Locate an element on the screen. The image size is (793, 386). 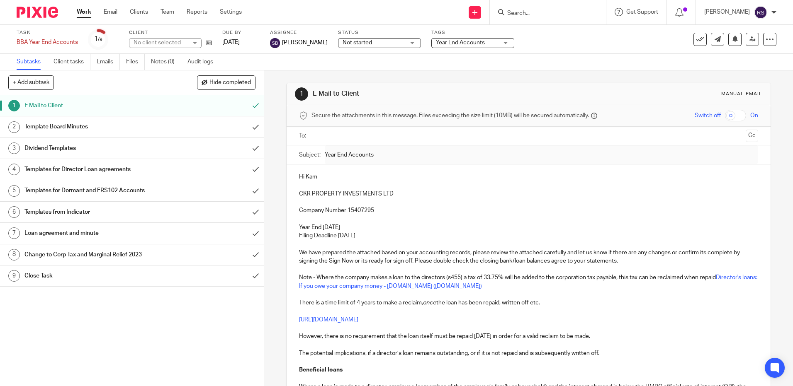
span: Get Support is located at coordinates (642, 12).